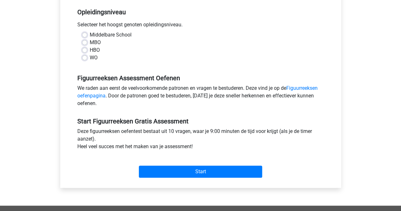 This screenshot has width=401, height=211. I want to click on label: Middelbare School, so click(111, 35).